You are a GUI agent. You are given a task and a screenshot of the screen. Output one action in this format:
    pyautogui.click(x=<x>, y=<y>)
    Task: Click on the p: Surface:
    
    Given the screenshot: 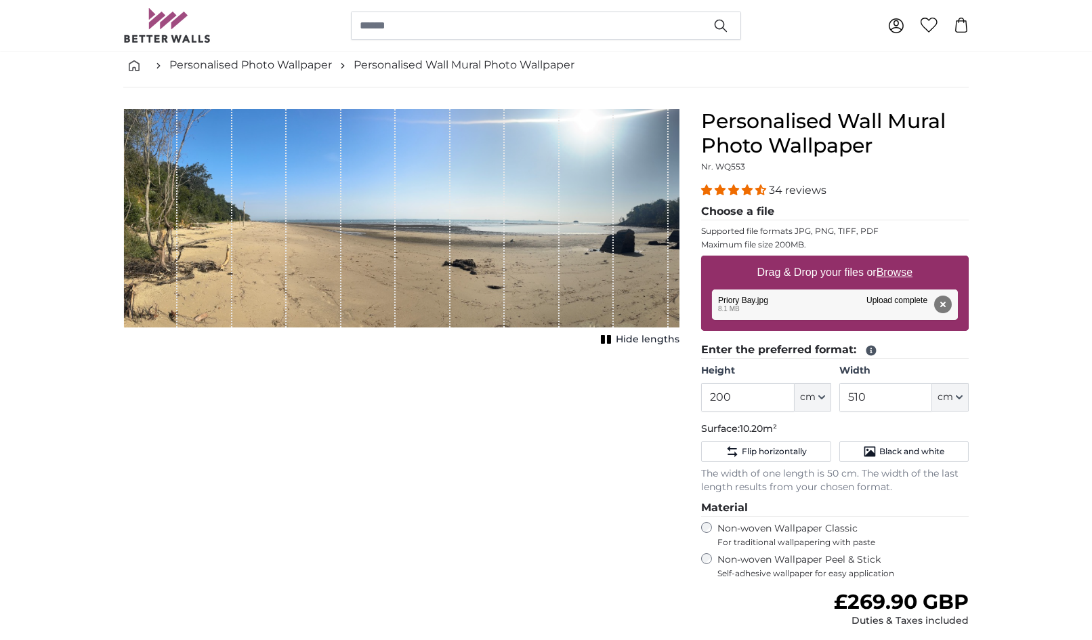 What is the action you would take?
    pyautogui.click(x=835, y=429)
    